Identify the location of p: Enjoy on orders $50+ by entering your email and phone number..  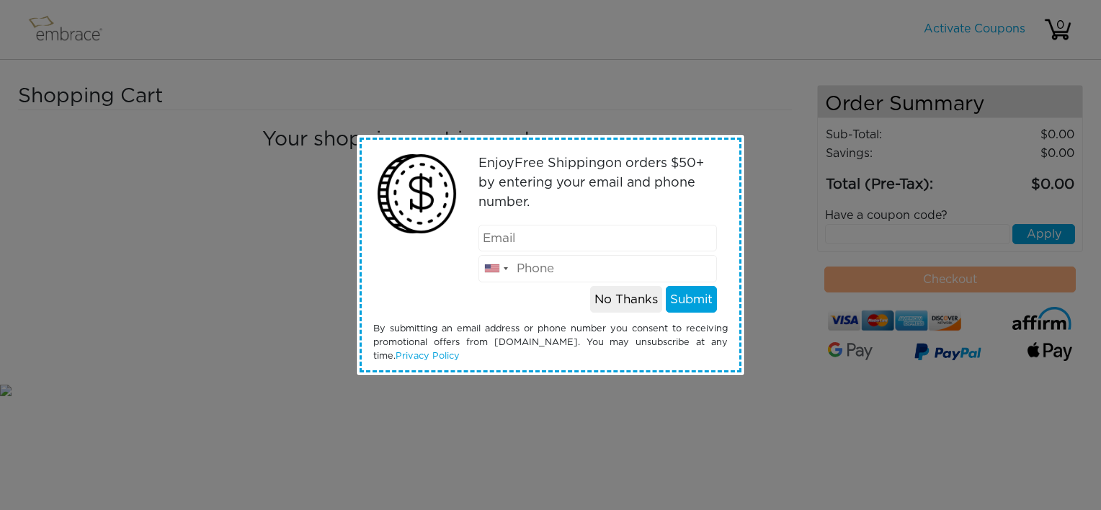
(598, 183).